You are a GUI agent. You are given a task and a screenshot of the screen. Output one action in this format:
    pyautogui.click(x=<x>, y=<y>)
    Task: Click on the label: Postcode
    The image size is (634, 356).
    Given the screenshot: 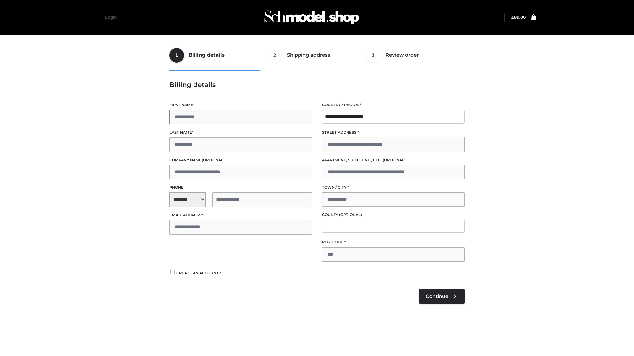 What is the action you would take?
    pyautogui.click(x=393, y=242)
    